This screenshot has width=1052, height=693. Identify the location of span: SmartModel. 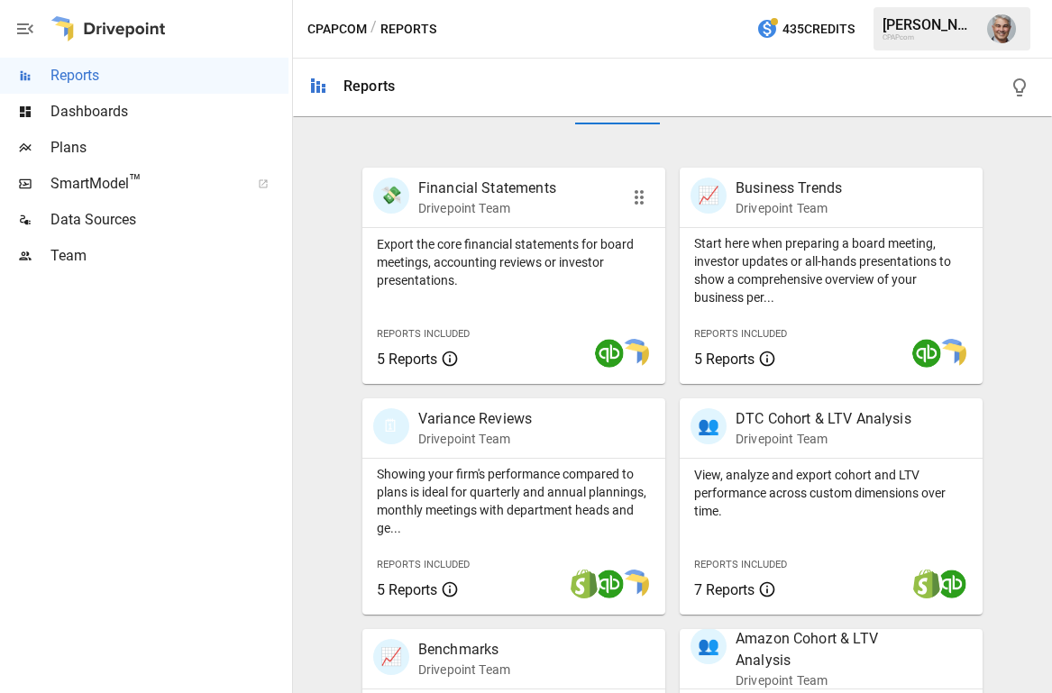
(144, 184).